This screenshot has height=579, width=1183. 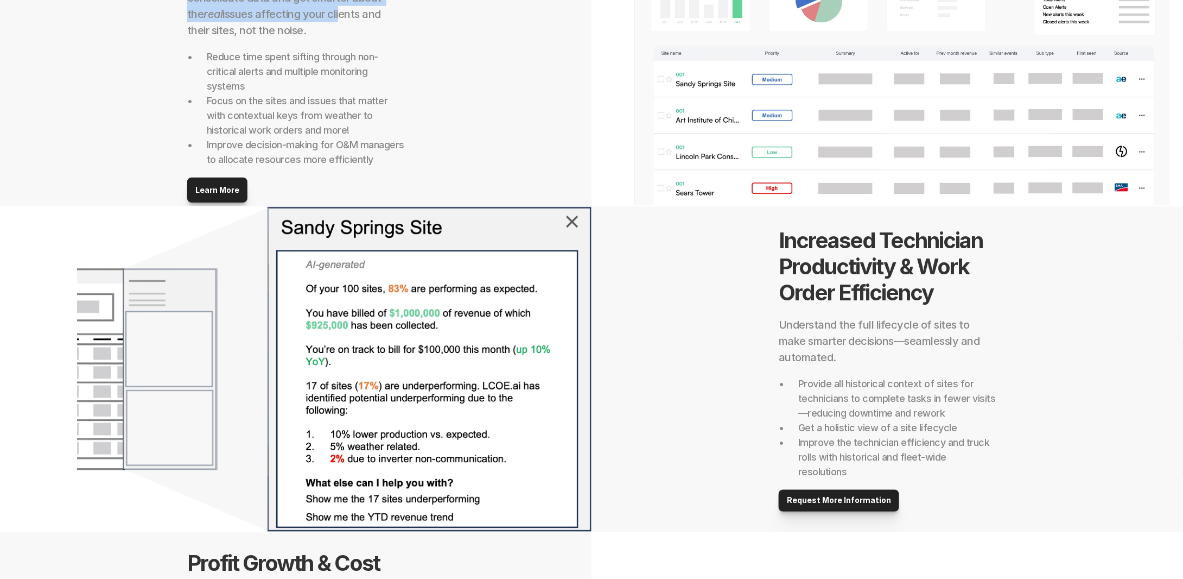 I want to click on a: Learn More, so click(x=217, y=190).